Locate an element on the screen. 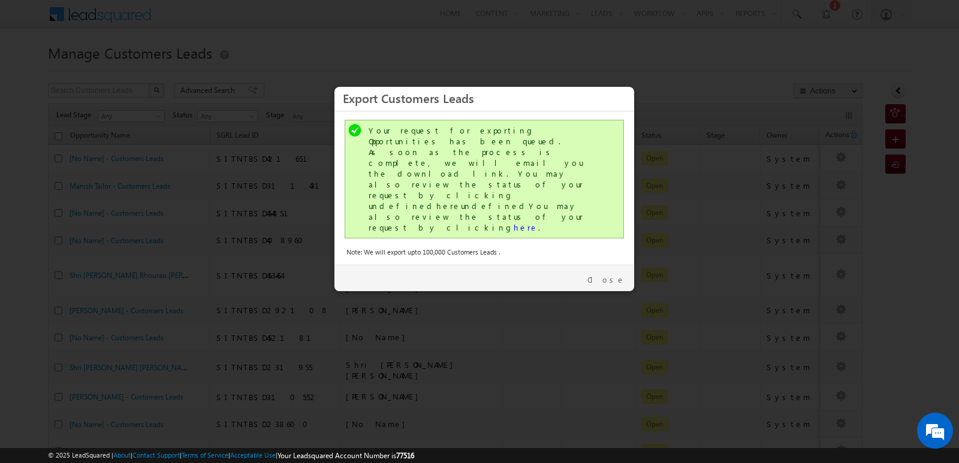 The image size is (959, 463). div: Note: We will export upto 100,000 Customers Leads . is located at coordinates (484, 252).